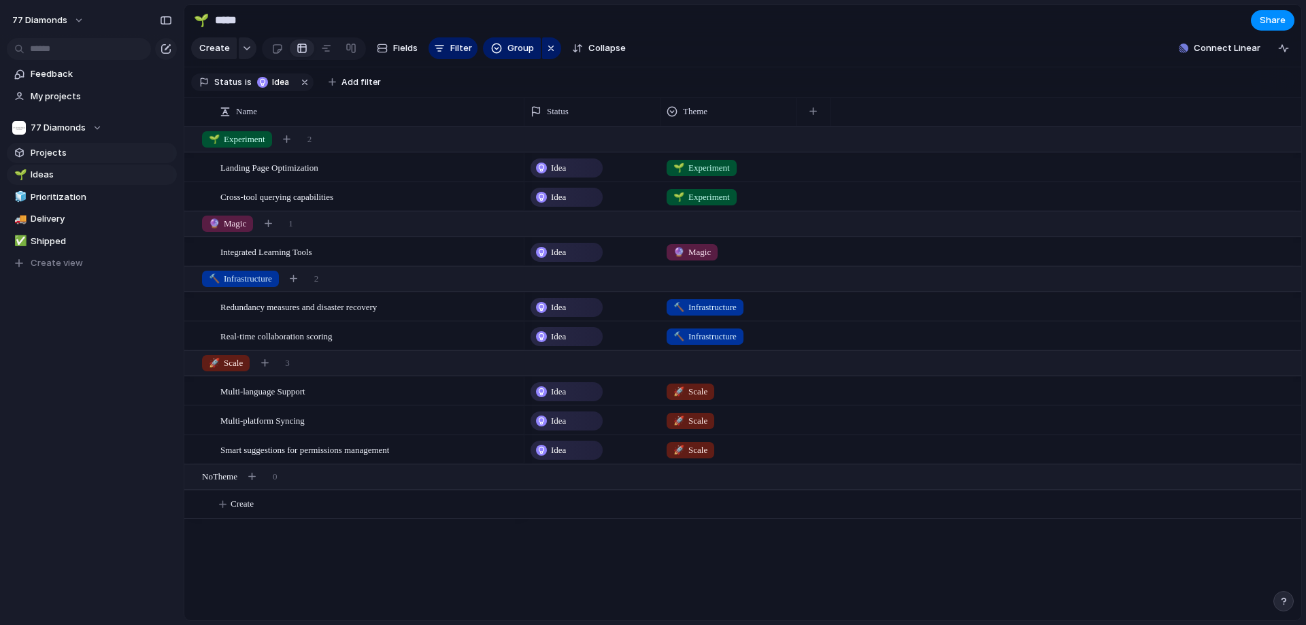 The image size is (1306, 625). What do you see at coordinates (92, 241) in the screenshot?
I see `a: ✅Shipped` at bounding box center [92, 241].